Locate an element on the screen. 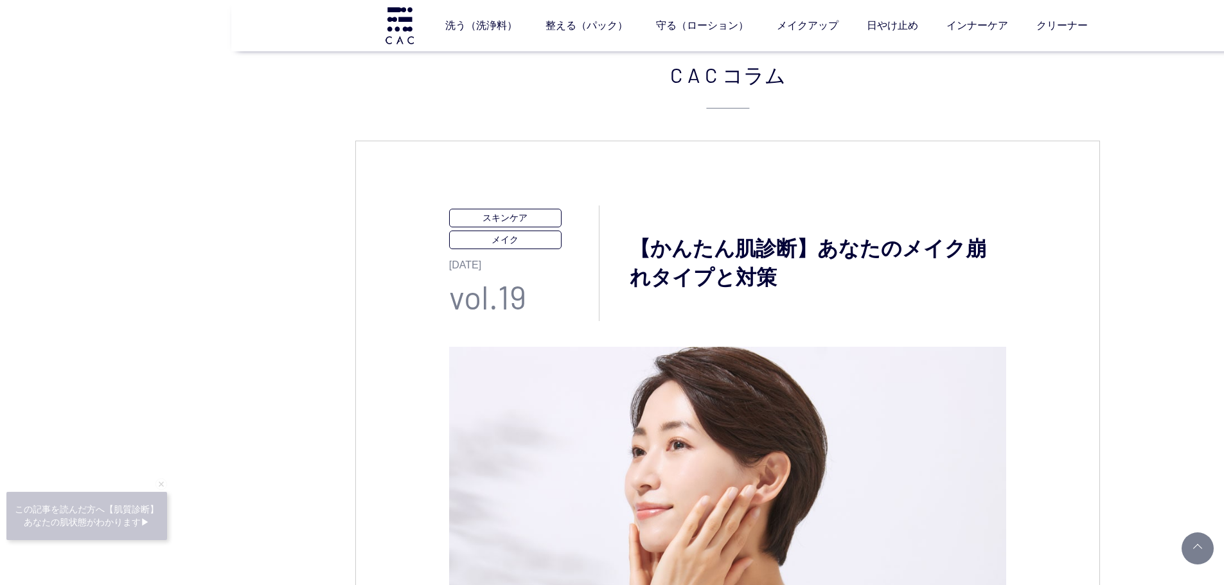  a: 洗う（洗浄料） is located at coordinates (481, 26).